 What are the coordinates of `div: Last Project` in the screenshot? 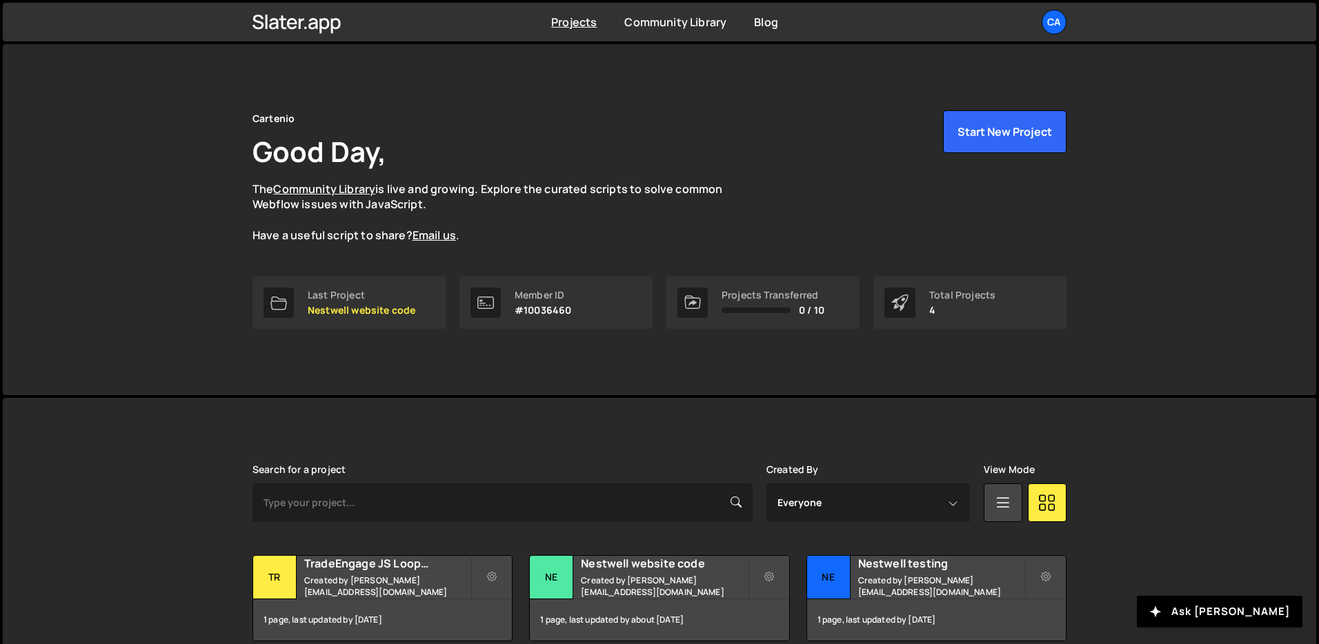 It's located at (361, 295).